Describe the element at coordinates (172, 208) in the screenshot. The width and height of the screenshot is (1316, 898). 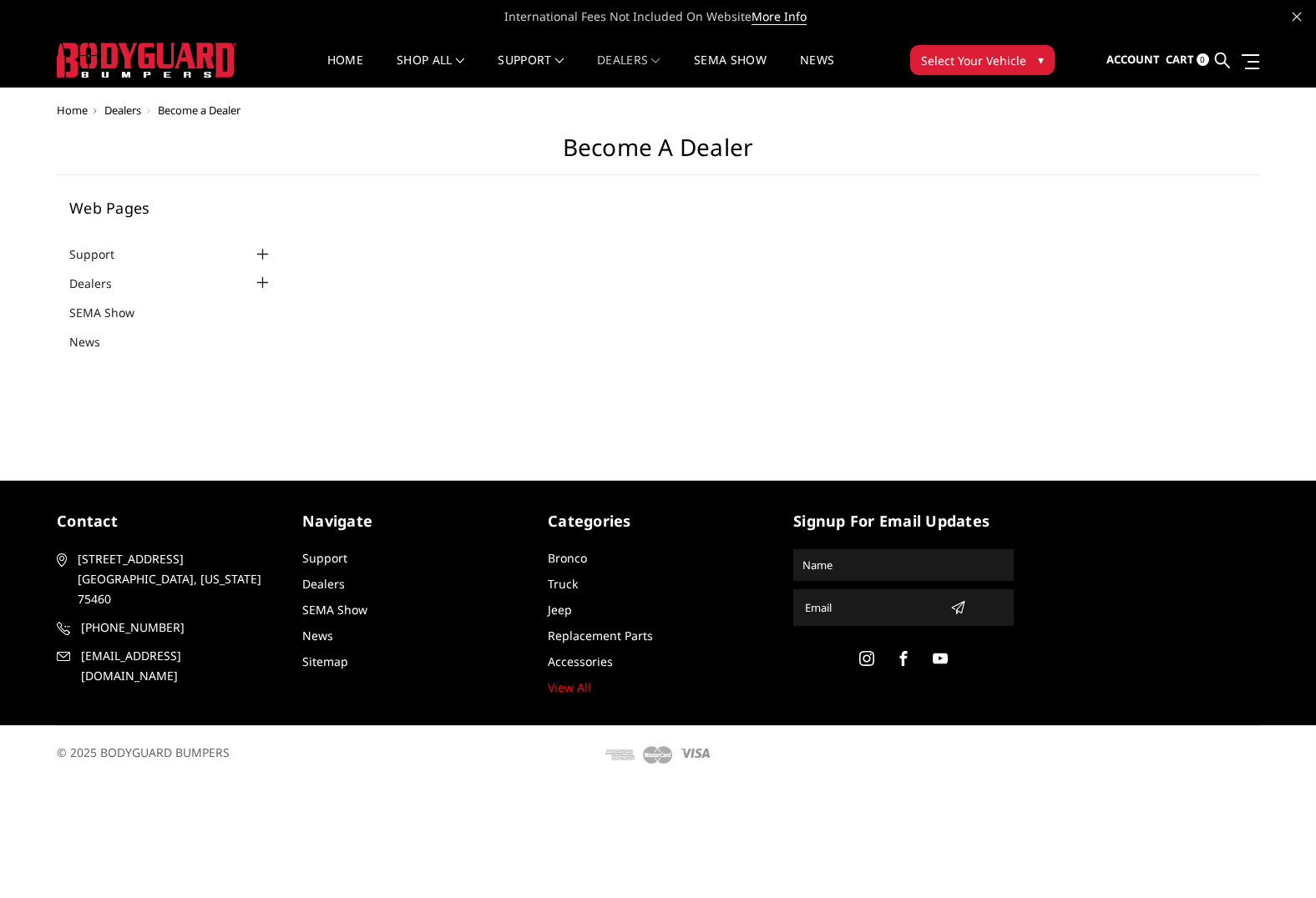
I see `h5: Web Pages` at that location.